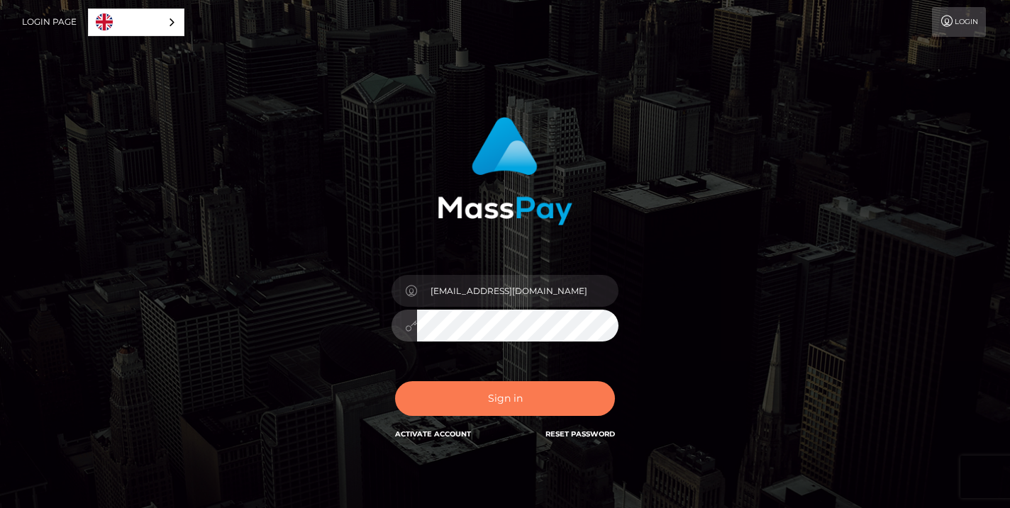 This screenshot has height=508, width=1010. What do you see at coordinates (136, 22) in the screenshot?
I see `aside: Language selected: English` at bounding box center [136, 22].